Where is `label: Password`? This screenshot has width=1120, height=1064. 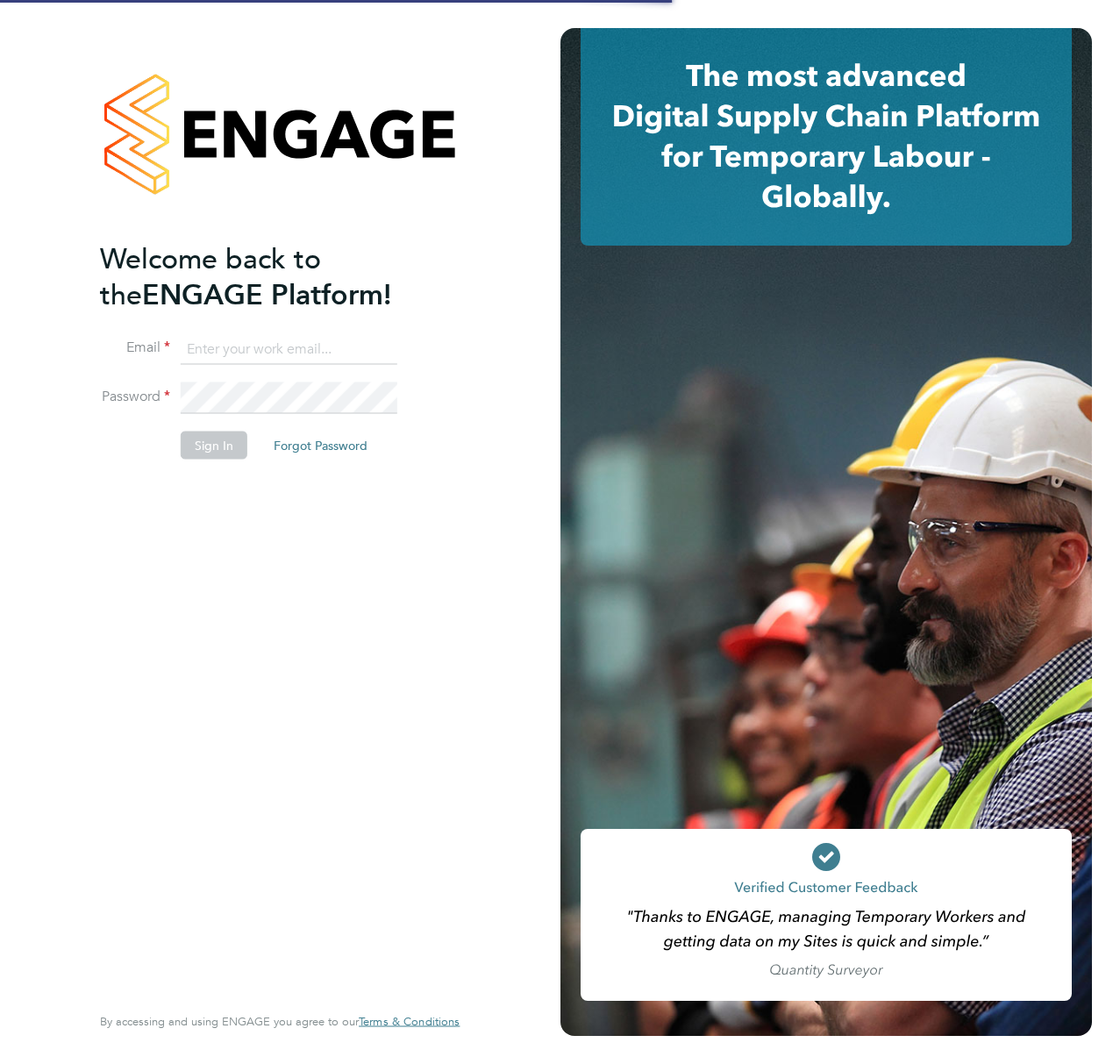
label: Password is located at coordinates (135, 396).